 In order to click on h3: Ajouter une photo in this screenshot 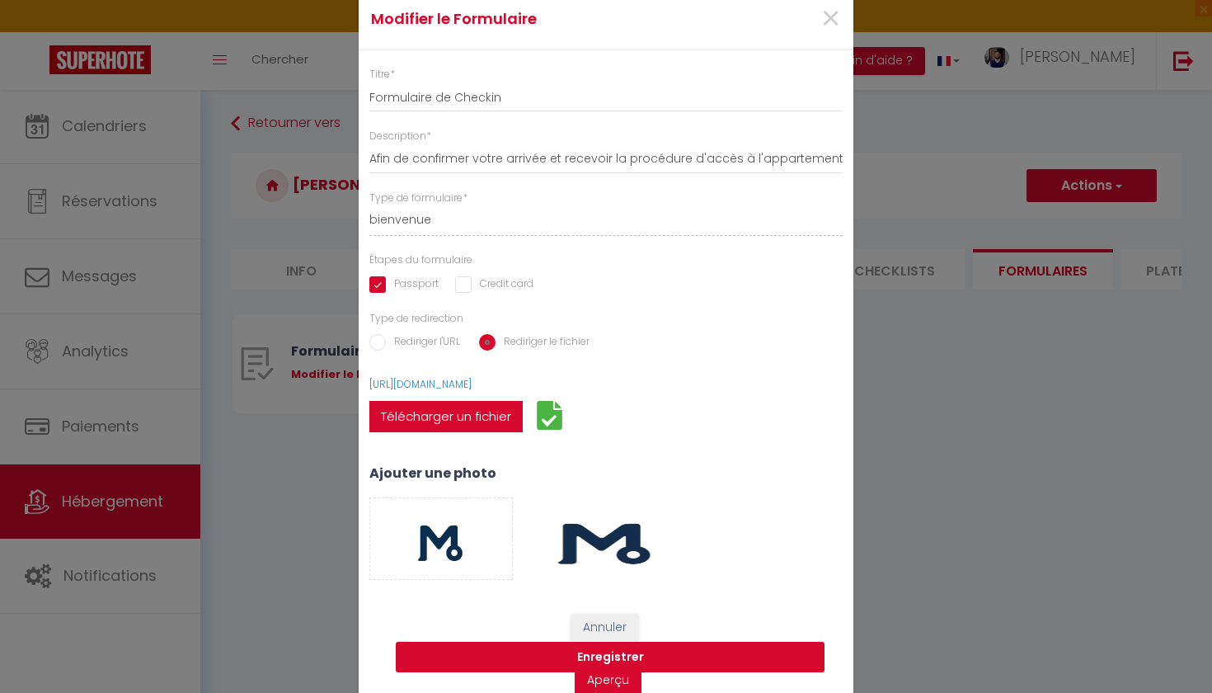, I will do `click(606, 473)`.